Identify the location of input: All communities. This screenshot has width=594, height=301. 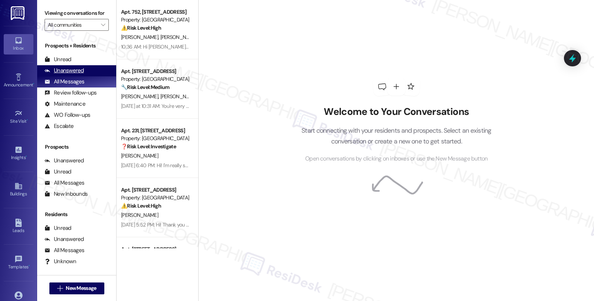
(72, 25).